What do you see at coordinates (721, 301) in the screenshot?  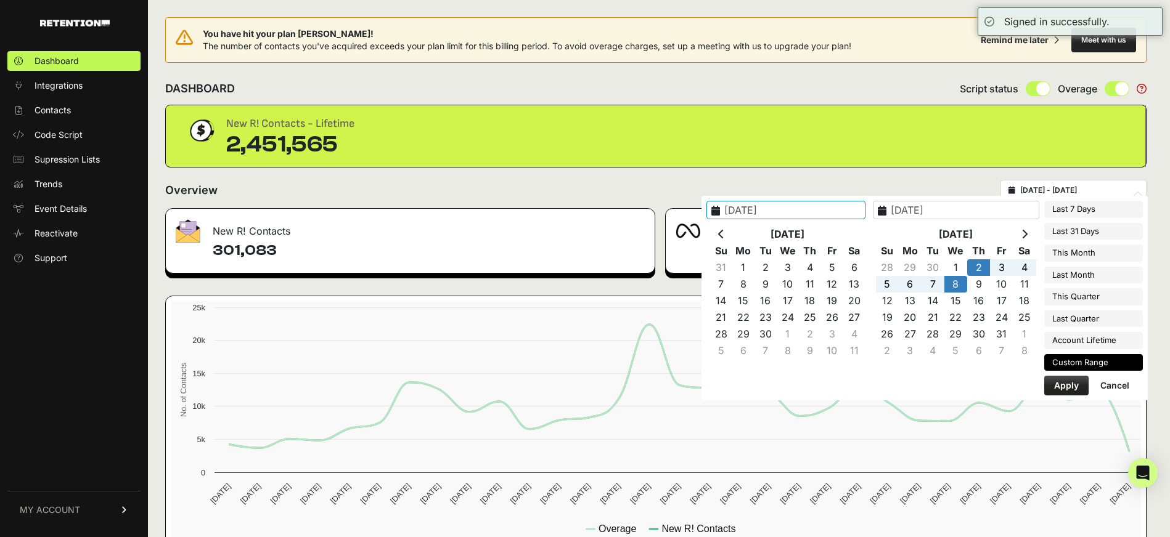 I see `td: 14` at bounding box center [721, 301].